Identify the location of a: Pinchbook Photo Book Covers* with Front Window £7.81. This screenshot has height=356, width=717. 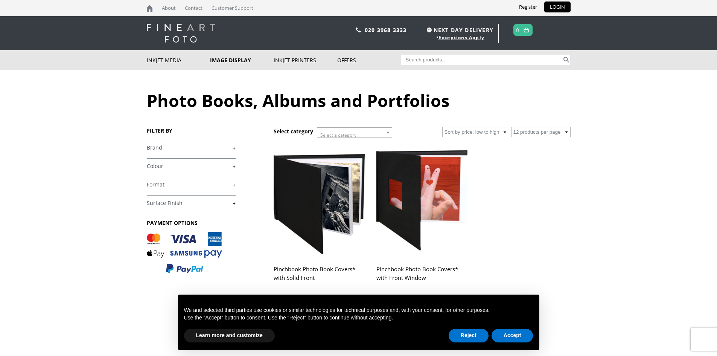
(422, 227).